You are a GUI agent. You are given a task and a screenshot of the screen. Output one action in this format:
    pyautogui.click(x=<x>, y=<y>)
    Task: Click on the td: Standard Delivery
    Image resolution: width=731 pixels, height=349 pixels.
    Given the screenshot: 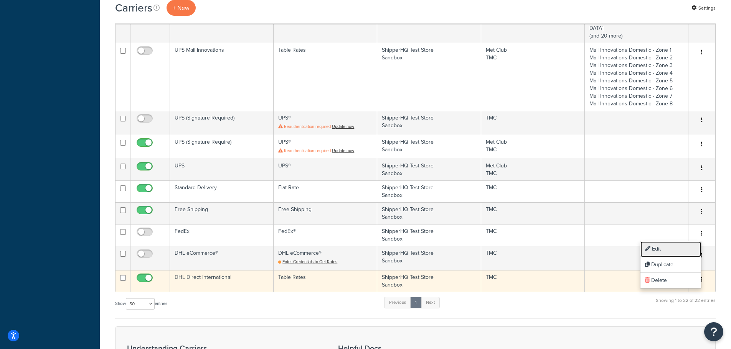 What is the action you would take?
    pyautogui.click(x=222, y=191)
    